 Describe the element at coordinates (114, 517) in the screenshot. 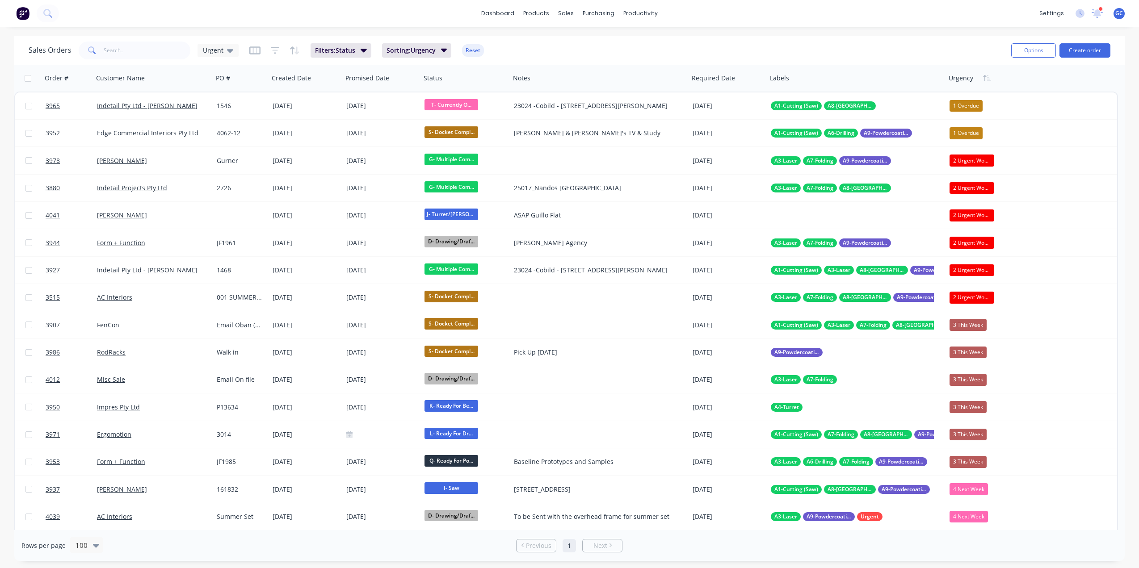

I see `a: AC Interiors` at that location.